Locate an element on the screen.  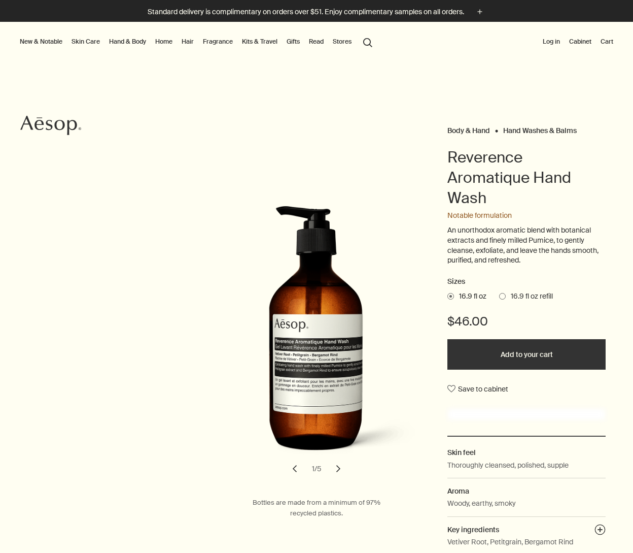
span: Bottles are made from a minimum of 97% recycled plastics. is located at coordinates (317, 507).